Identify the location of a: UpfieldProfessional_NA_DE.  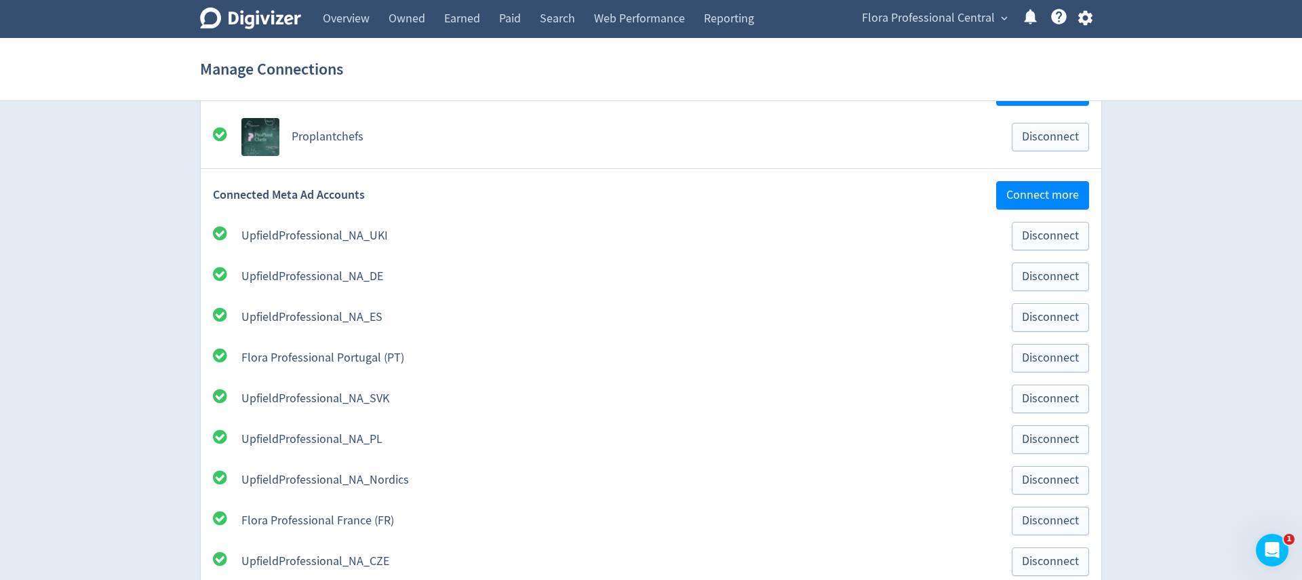
(312, 276).